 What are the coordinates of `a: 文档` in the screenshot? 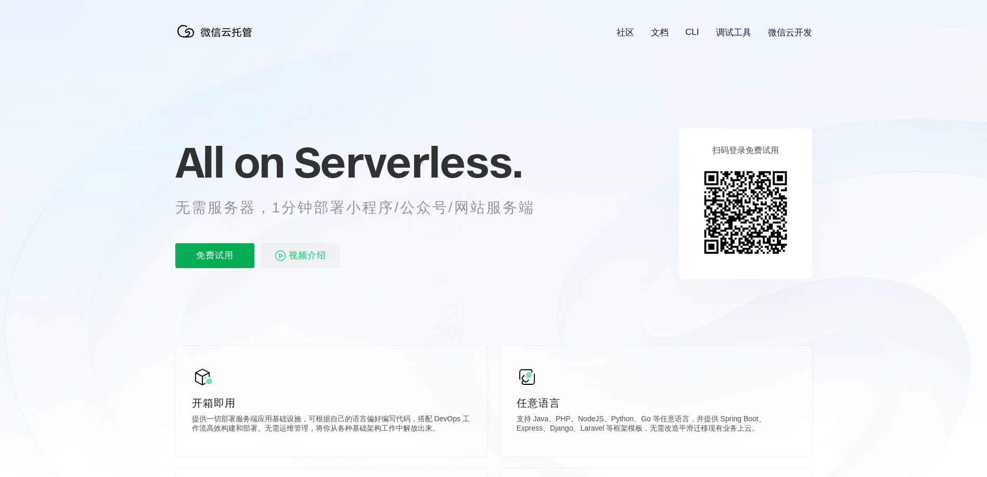 It's located at (660, 32).